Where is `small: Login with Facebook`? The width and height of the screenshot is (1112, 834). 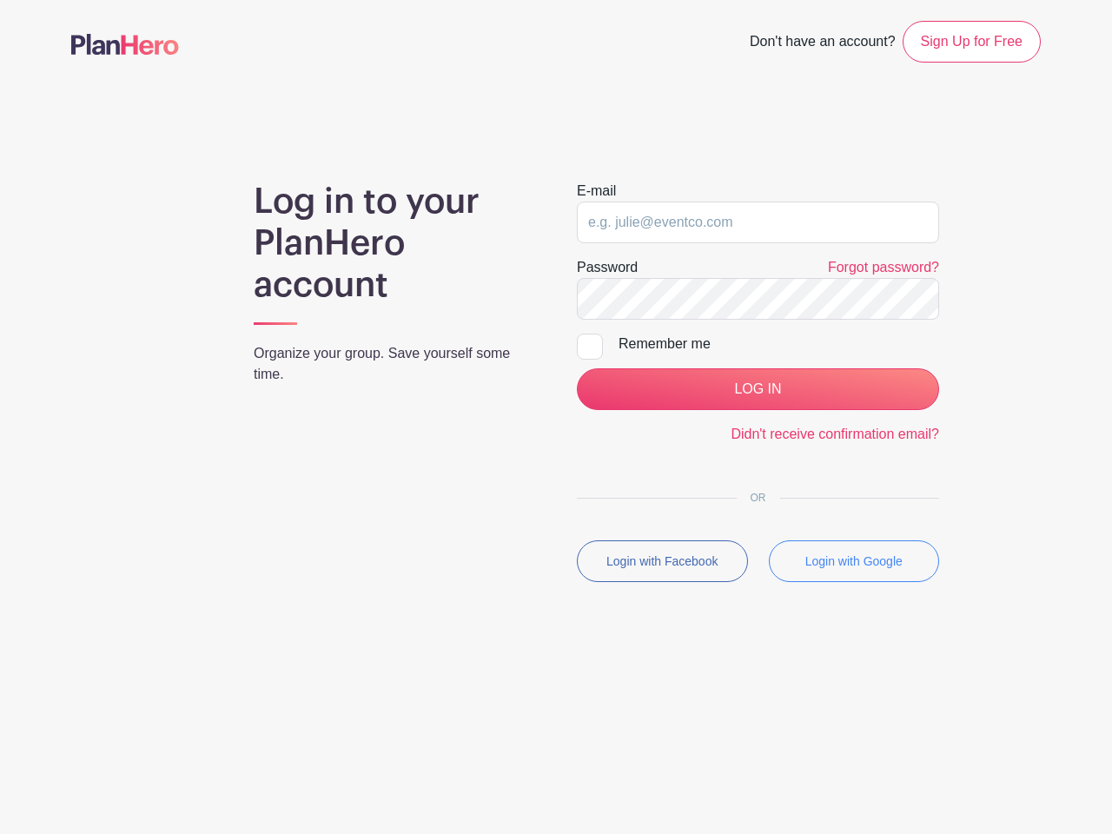
small: Login with Facebook is located at coordinates (662, 561).